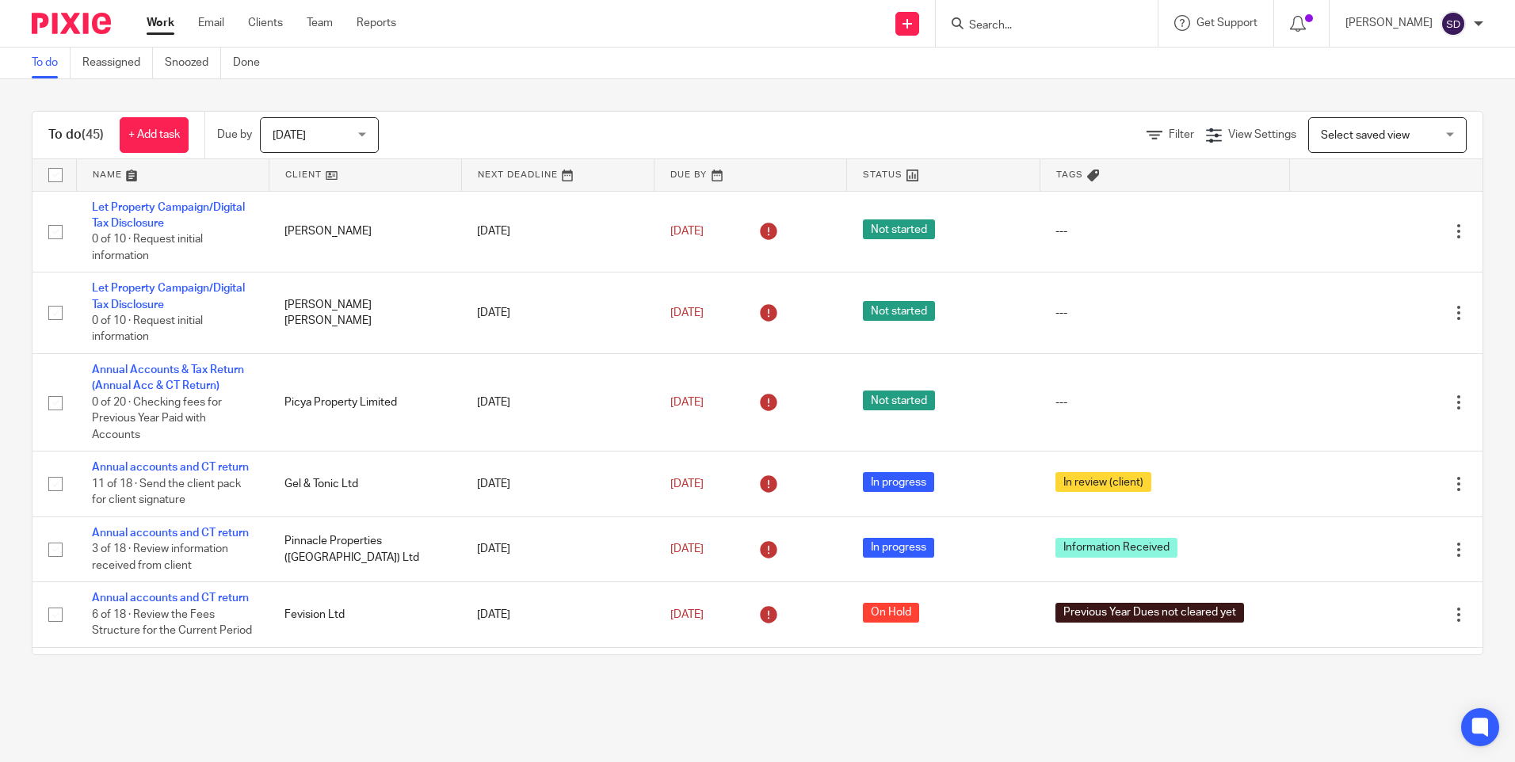  Describe the element at coordinates (365, 680) in the screenshot. I see `td: Hawthorn Capital Group Ltd` at that location.